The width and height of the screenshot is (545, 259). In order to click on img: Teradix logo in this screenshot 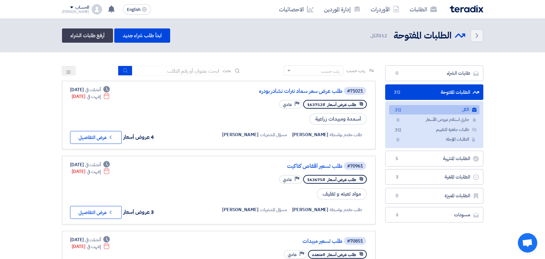, I will do `click(467, 9)`.